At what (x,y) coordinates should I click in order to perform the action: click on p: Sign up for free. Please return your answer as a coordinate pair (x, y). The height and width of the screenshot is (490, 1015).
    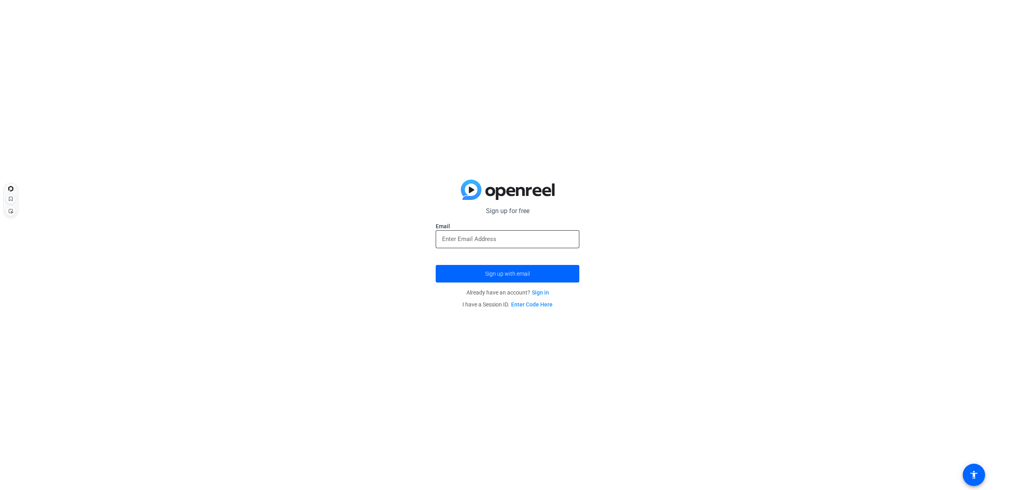
    Looking at the image, I should click on (508, 211).